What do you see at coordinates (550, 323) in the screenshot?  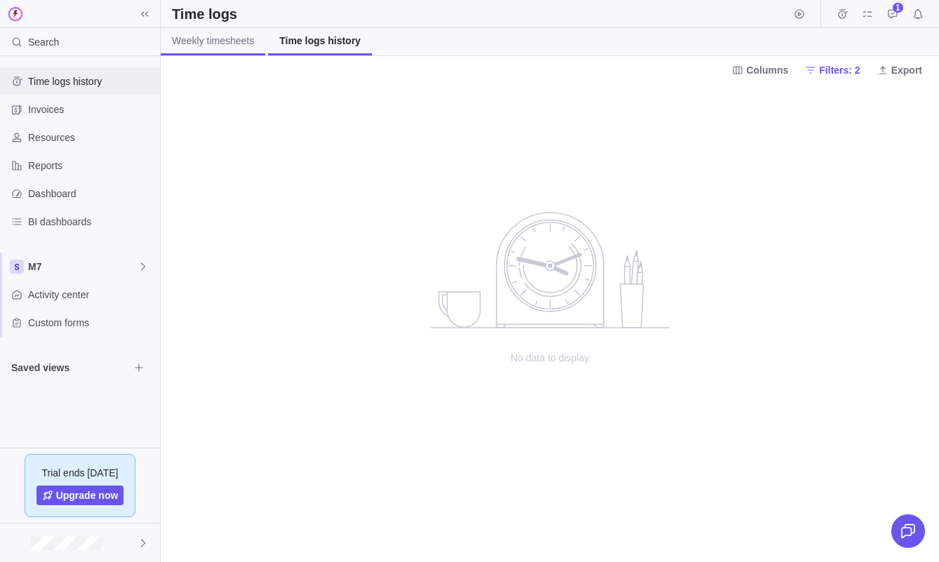 I see `div: no data to show` at bounding box center [550, 323].